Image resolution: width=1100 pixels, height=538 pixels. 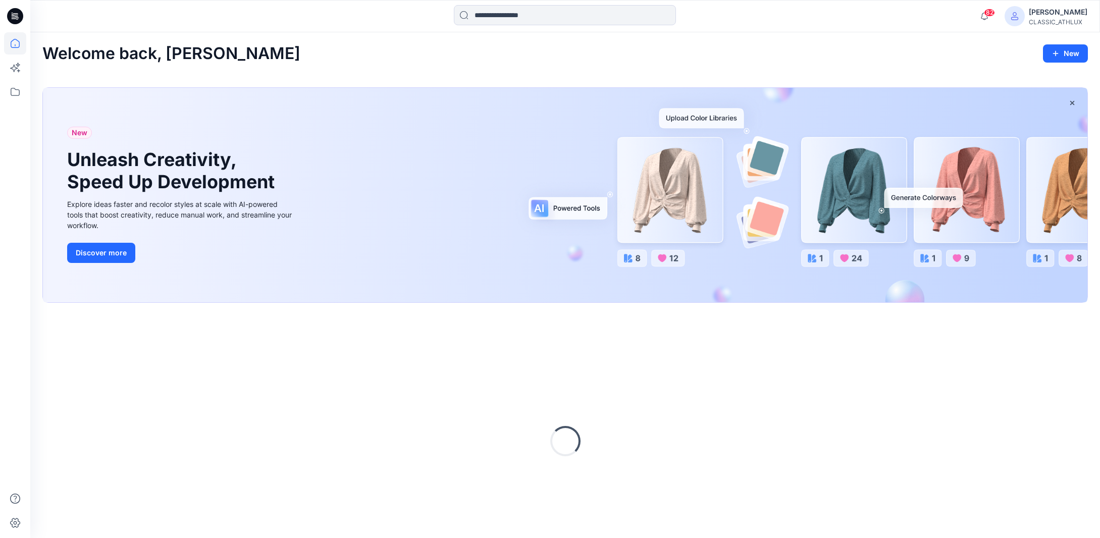 What do you see at coordinates (181, 215) in the screenshot?
I see `div: Explore ideas faster and recolor styles at scale with AI-powered tools that boost creativity, red...` at bounding box center [181, 215].